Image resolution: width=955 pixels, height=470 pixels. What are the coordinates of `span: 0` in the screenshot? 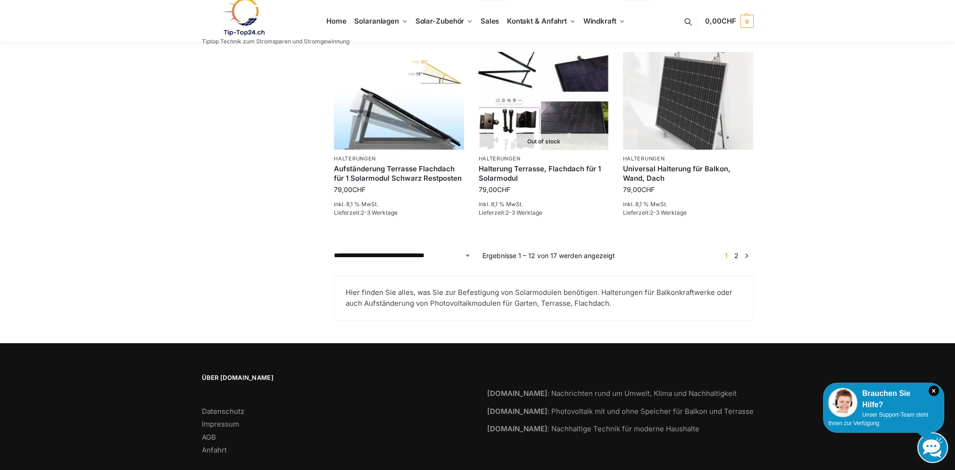 It's located at (747, 21).